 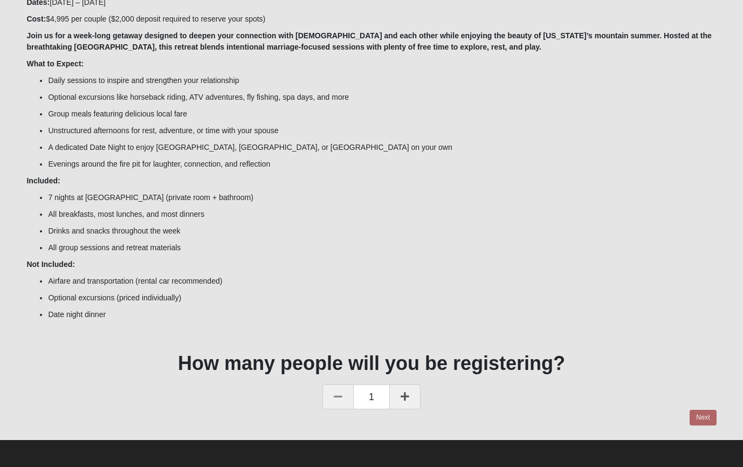 What do you see at coordinates (382, 298) in the screenshot?
I see `li: Optional excursions (priced individually)` at bounding box center [382, 298].